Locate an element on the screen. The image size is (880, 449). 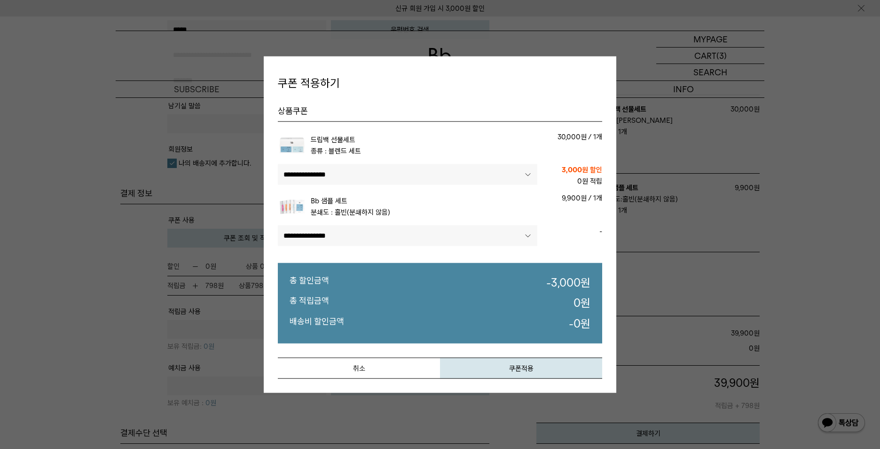
dt: 배송비 할인금액 is located at coordinates (317, 324).